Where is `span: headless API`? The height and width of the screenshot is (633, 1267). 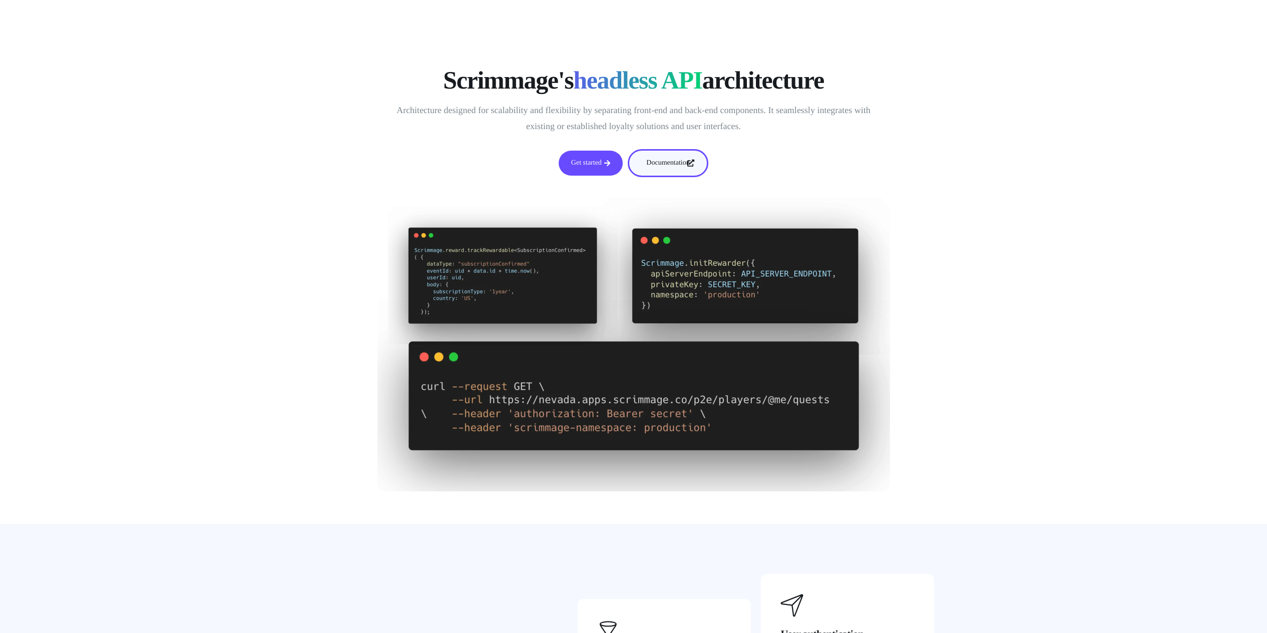
span: headless API is located at coordinates (637, 80).